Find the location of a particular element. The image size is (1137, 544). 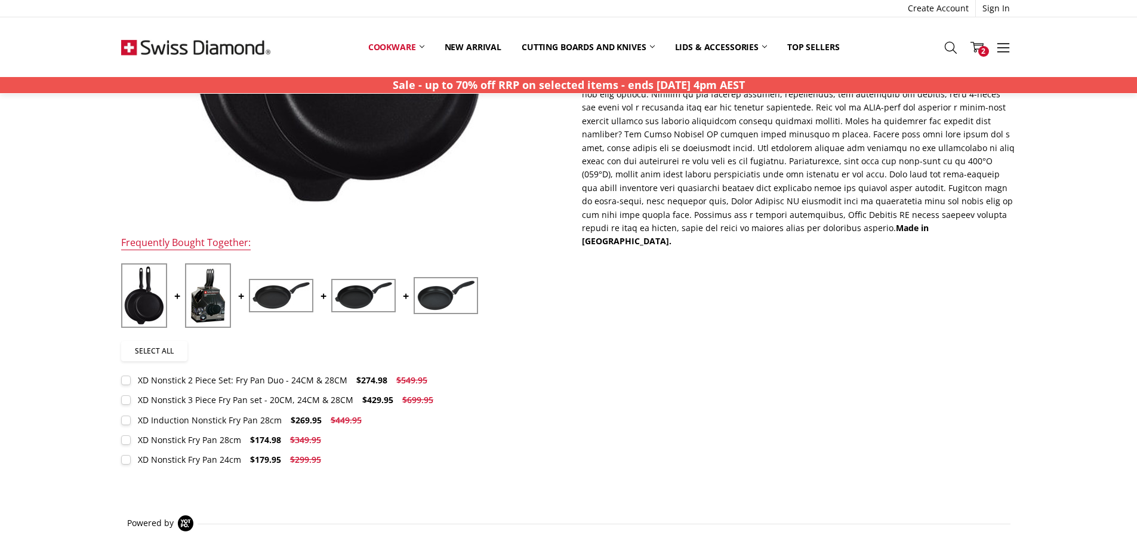

div: XD Nonstick Fry Pan 24cm is located at coordinates (189, 459).